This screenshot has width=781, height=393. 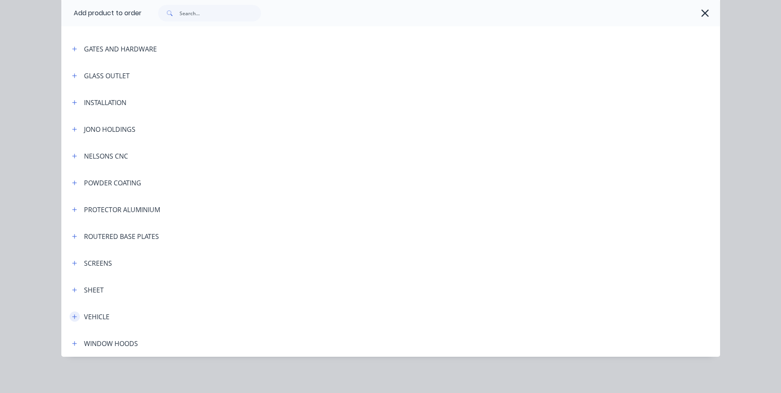 I want to click on div: JONO HOLDINGS, so click(x=110, y=129).